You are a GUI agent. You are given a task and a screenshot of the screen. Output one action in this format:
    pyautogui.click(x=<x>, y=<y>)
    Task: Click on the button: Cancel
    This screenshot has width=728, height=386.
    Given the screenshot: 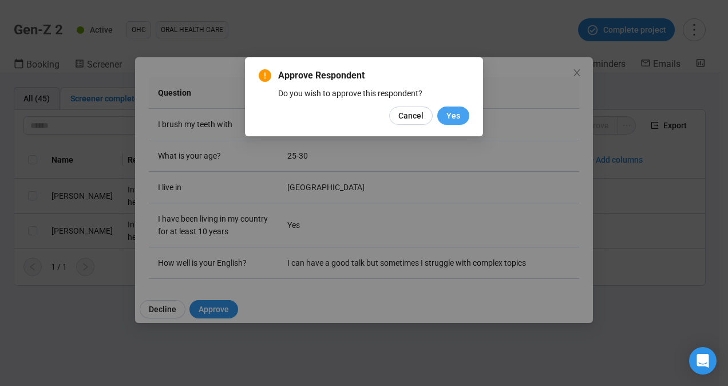 What is the action you would take?
    pyautogui.click(x=411, y=116)
    